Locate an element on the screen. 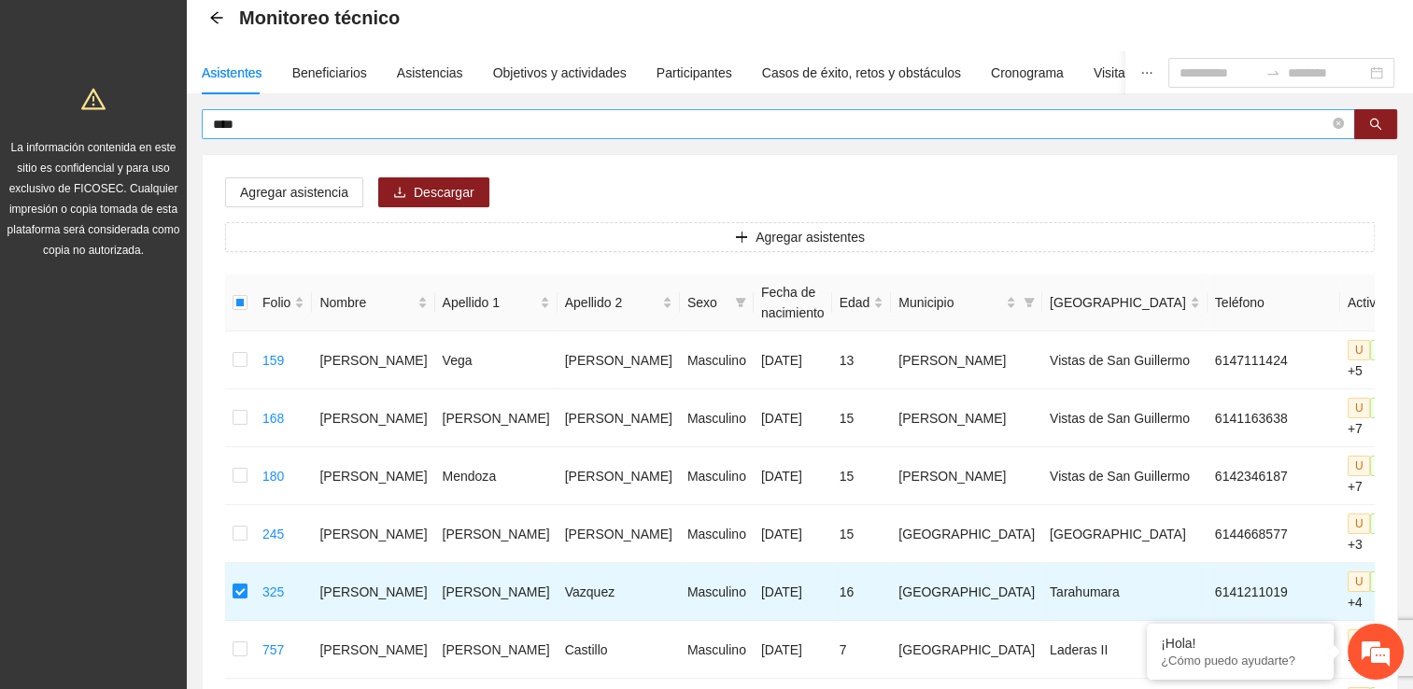 The width and height of the screenshot is (1413, 689). span: Folio is located at coordinates (276, 302).